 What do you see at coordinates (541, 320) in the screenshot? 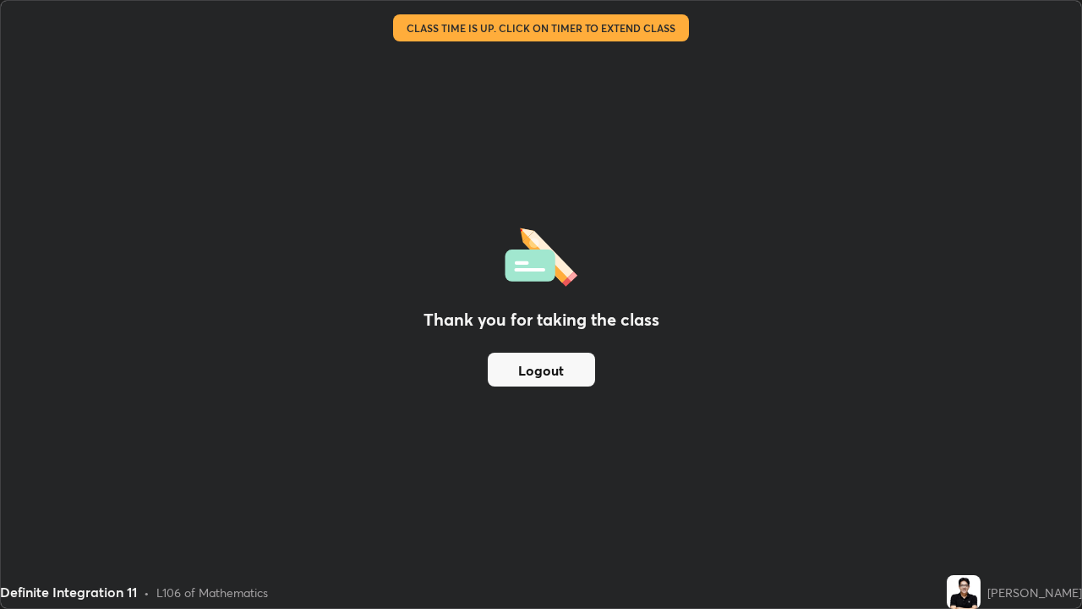
I see `h2: Thank you for taking the class` at bounding box center [541, 320].